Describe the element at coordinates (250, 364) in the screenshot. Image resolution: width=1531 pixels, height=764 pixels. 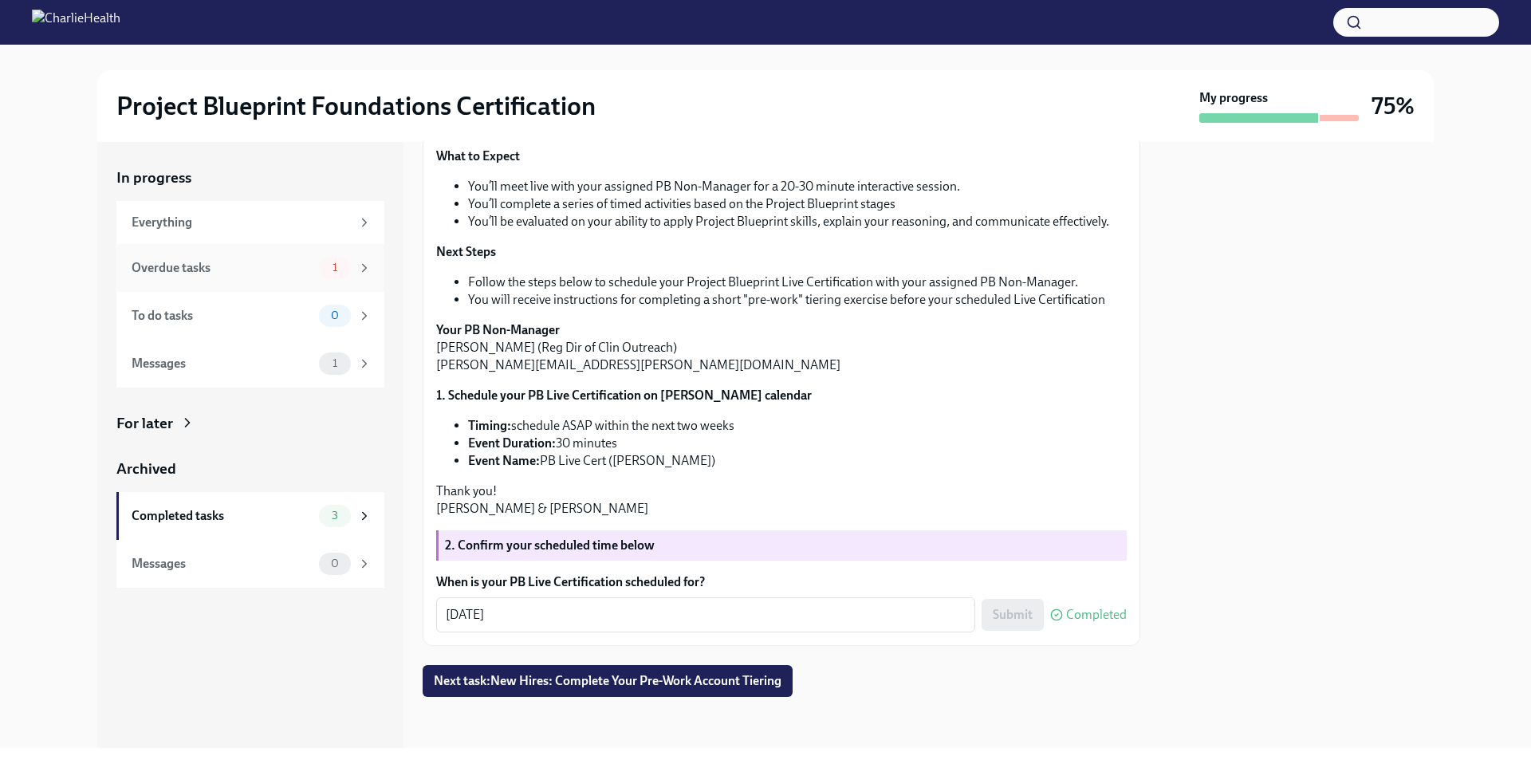
I see `a: Messages1` at that location.